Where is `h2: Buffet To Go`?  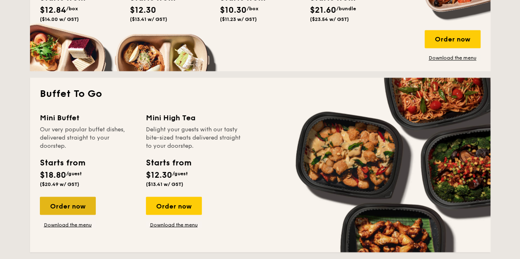
h2: Buffet To Go is located at coordinates (260, 94).